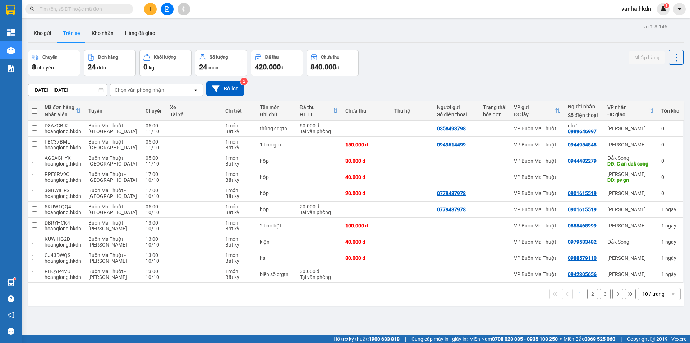 This screenshot has width=690, height=343. What do you see at coordinates (63, 206) in the screenshot?
I see `div: 5KUW1QQ4` at bounding box center [63, 206].